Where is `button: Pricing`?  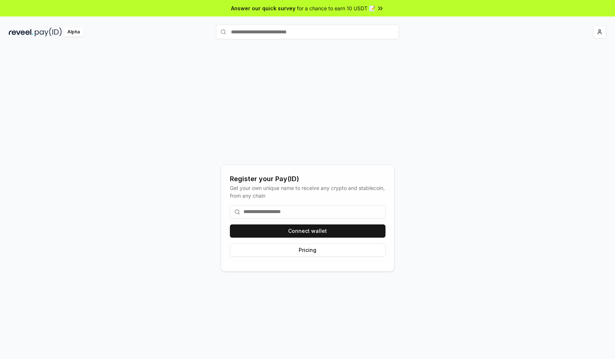 button: Pricing is located at coordinates (308, 250).